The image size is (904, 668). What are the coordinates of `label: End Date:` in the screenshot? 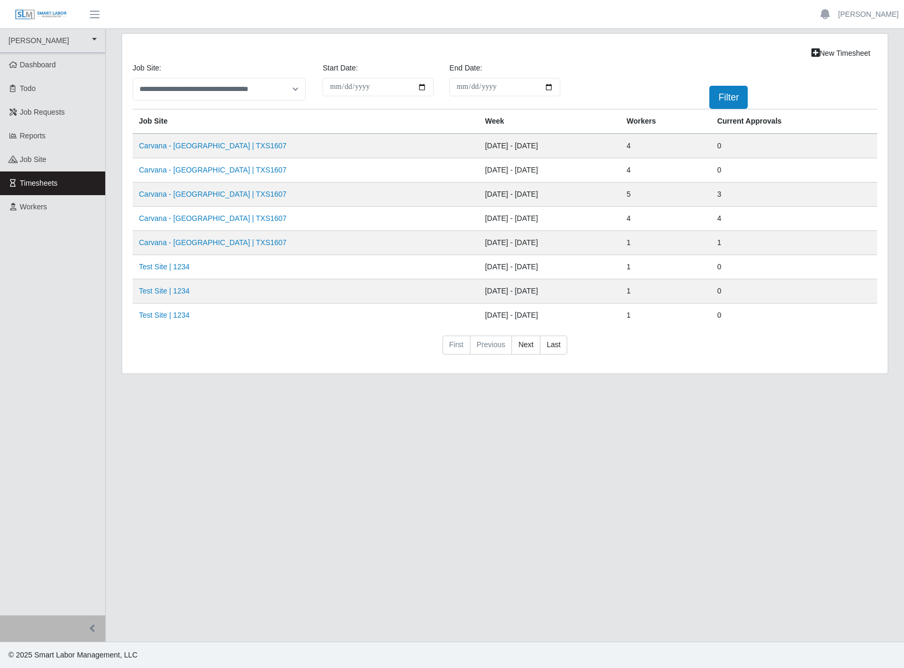 It's located at (466, 68).